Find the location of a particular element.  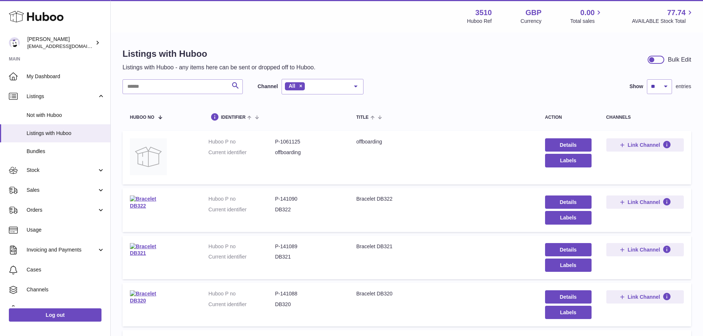

a: 77.74 AVAILABLE Stock Total is located at coordinates (663, 16).